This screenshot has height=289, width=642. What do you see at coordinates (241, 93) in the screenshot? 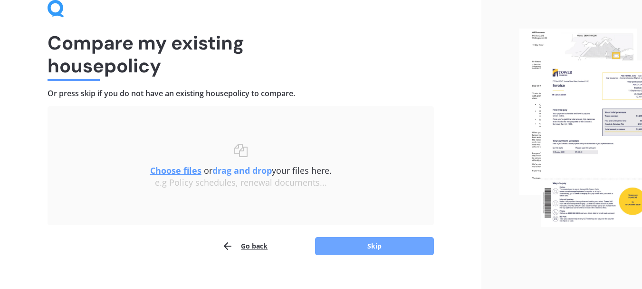
I see `h4: Or press skip if you do not have an existing house policy to compare.` at bounding box center [241, 93].